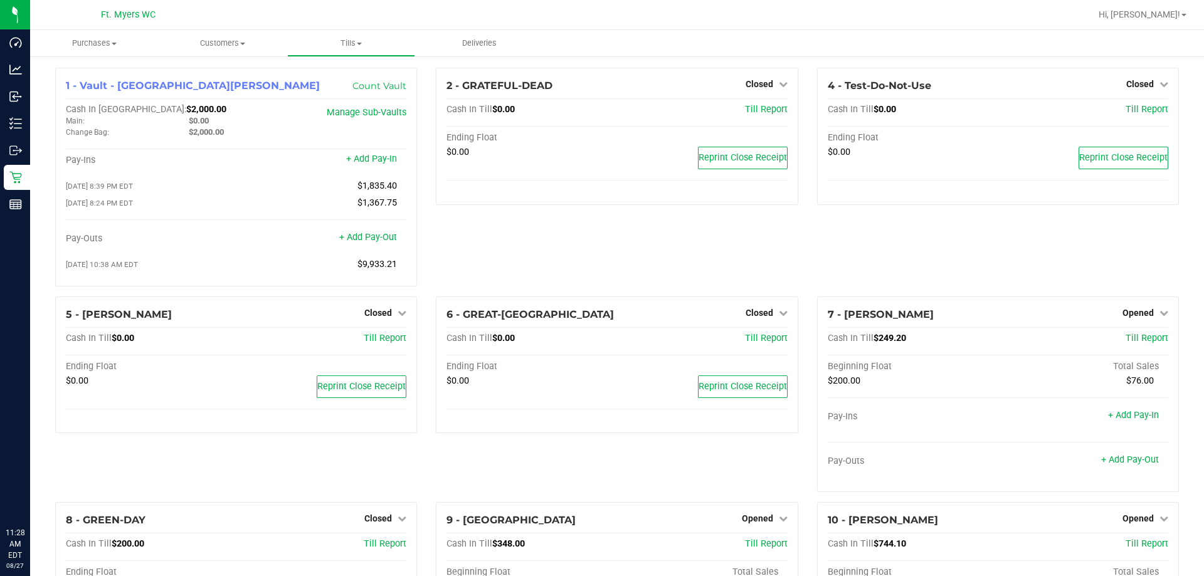 The height and width of the screenshot is (576, 1204). Describe the element at coordinates (16, 97) in the screenshot. I see `inline-svg: Inbound` at that location.